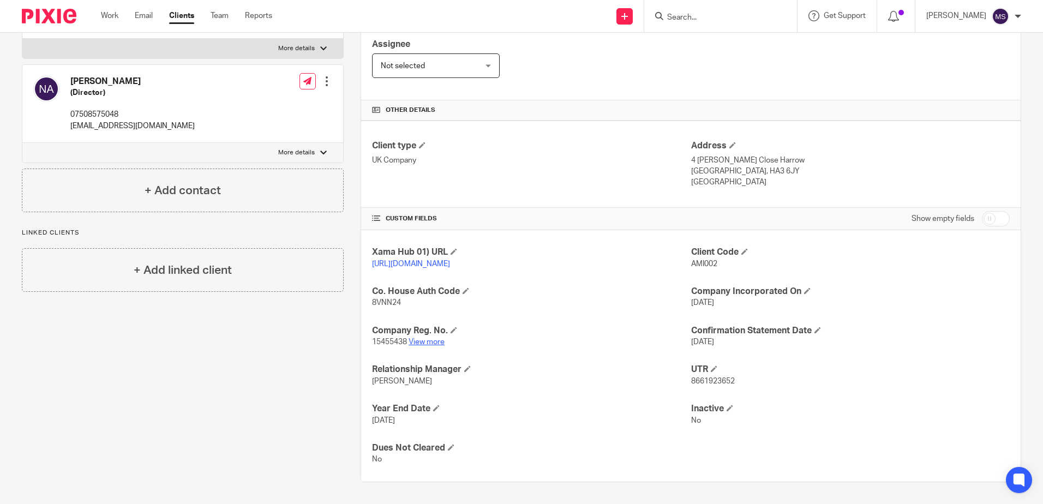 The image size is (1043, 504). Describe the element at coordinates (531, 331) in the screenshot. I see `h4: Company Reg. No.` at that location.